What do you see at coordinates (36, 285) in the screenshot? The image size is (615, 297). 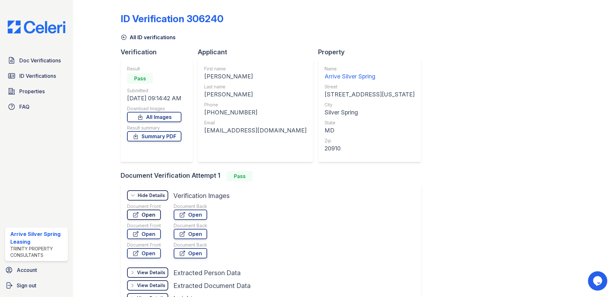 I see `button: Sign out` at bounding box center [36, 285].